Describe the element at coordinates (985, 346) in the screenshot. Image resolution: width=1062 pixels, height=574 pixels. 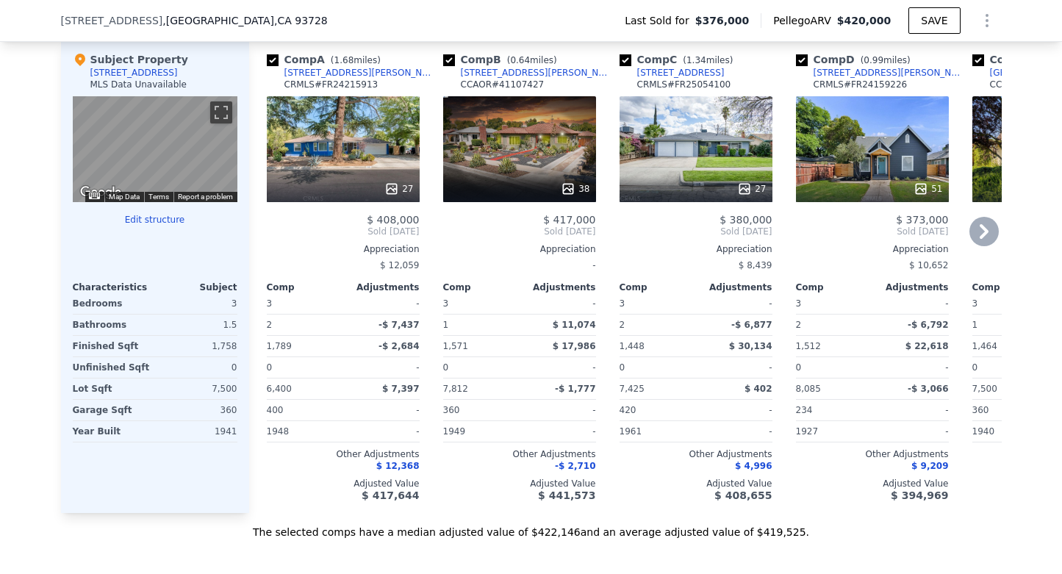
I see `span: 1,464` at that location.